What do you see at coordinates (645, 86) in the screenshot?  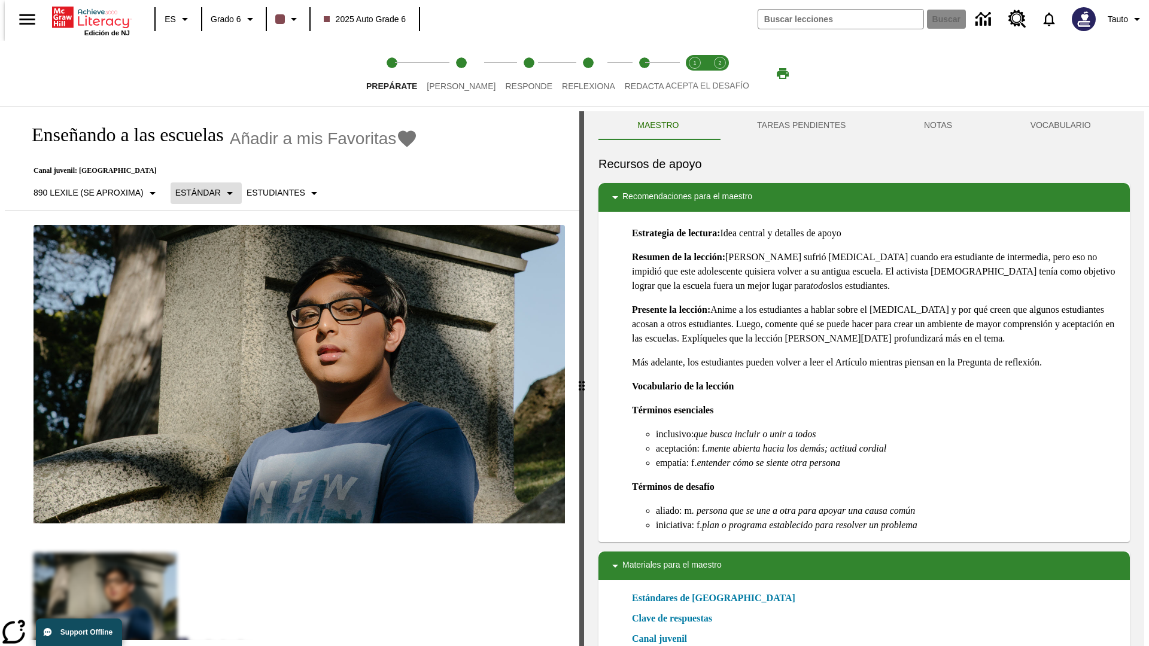 I see `span: Redacta` at bounding box center [645, 86].